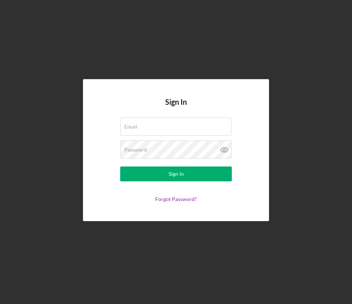 Image resolution: width=352 pixels, height=304 pixels. I want to click on label: Email, so click(131, 127).